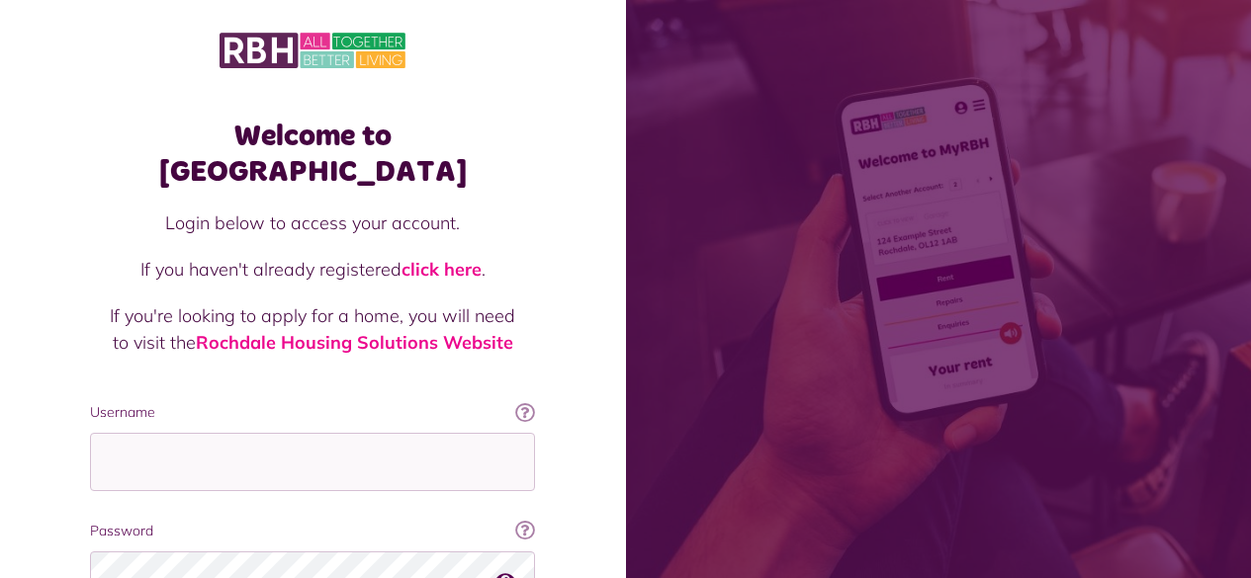 Image resolution: width=1251 pixels, height=578 pixels. What do you see at coordinates (312, 50) in the screenshot?
I see `img: MyRBH` at bounding box center [312, 50].